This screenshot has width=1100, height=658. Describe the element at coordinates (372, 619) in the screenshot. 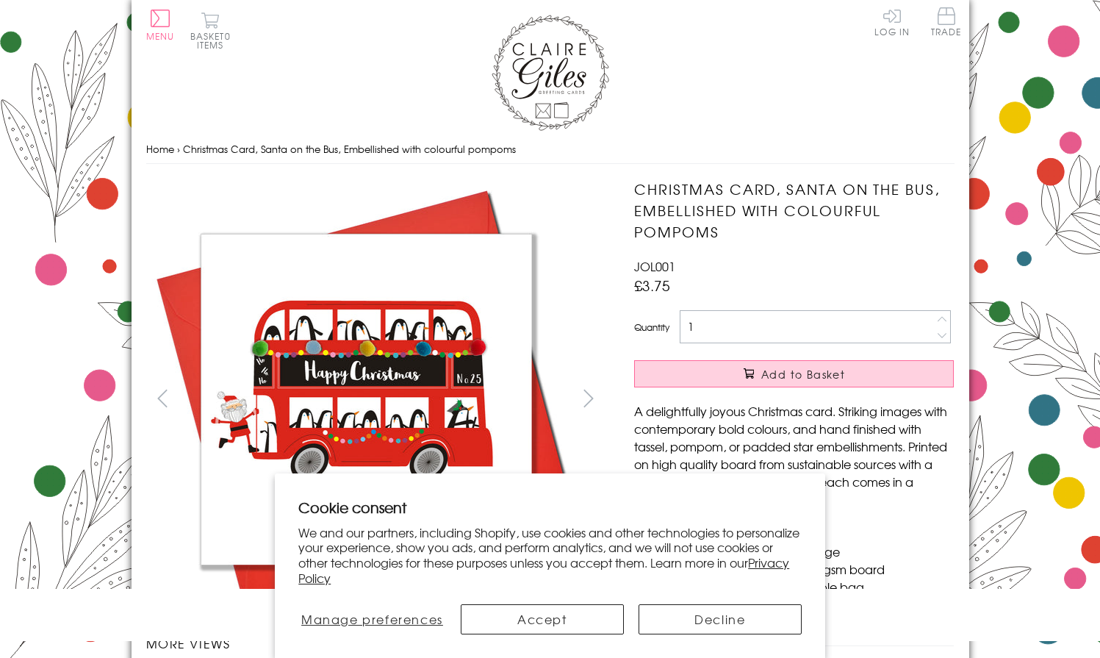

I see `button: Manage preferences` at that location.